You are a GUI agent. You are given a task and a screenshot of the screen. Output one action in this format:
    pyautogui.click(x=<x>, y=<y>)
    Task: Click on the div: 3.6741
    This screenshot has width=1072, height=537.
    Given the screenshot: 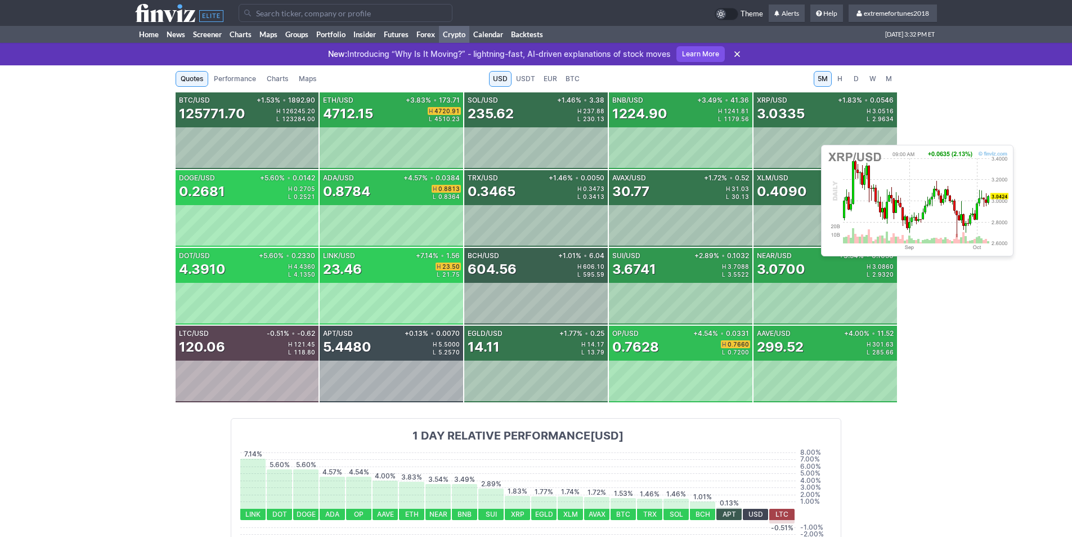 What is the action you would take?
    pyautogui.click(x=634, y=269)
    